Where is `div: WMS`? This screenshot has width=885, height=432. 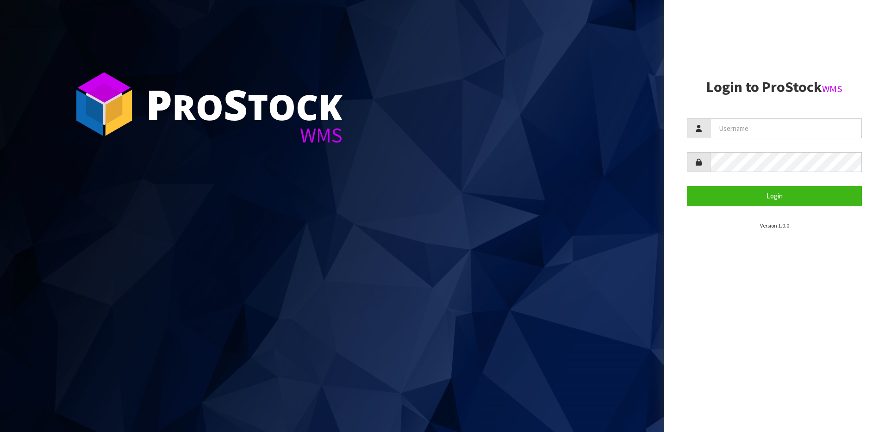
div: WMS is located at coordinates (244, 135).